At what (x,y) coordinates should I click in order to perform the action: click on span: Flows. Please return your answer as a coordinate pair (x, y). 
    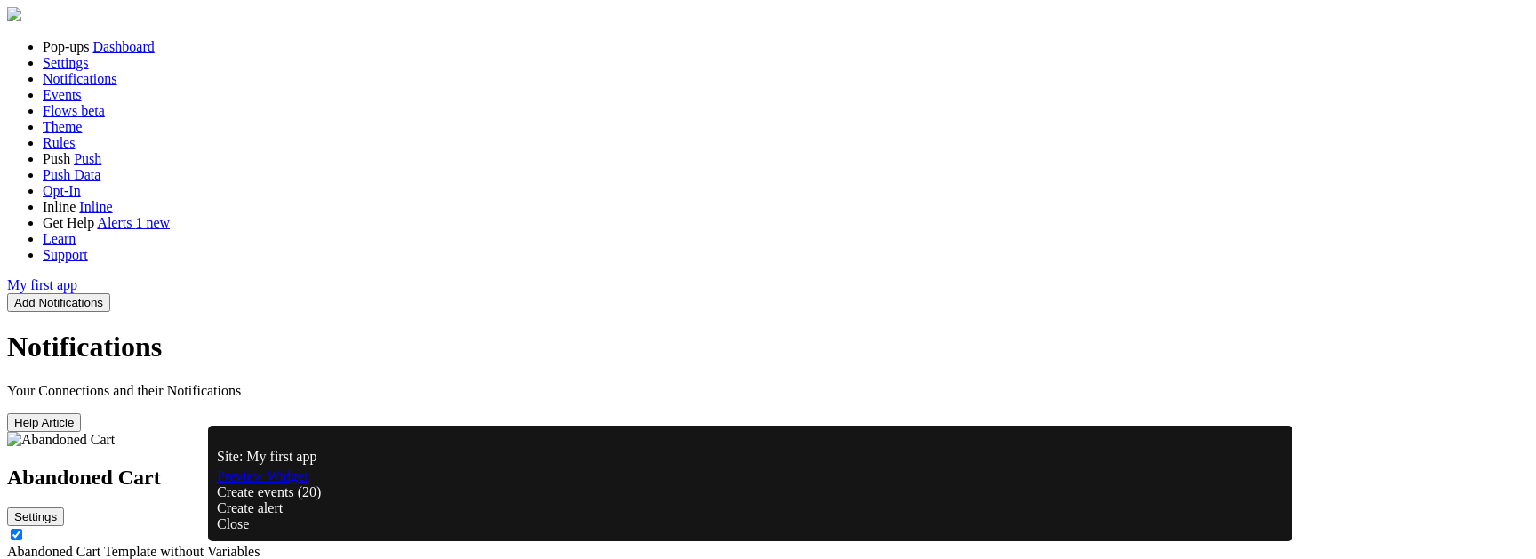
    Looking at the image, I should click on (60, 110).